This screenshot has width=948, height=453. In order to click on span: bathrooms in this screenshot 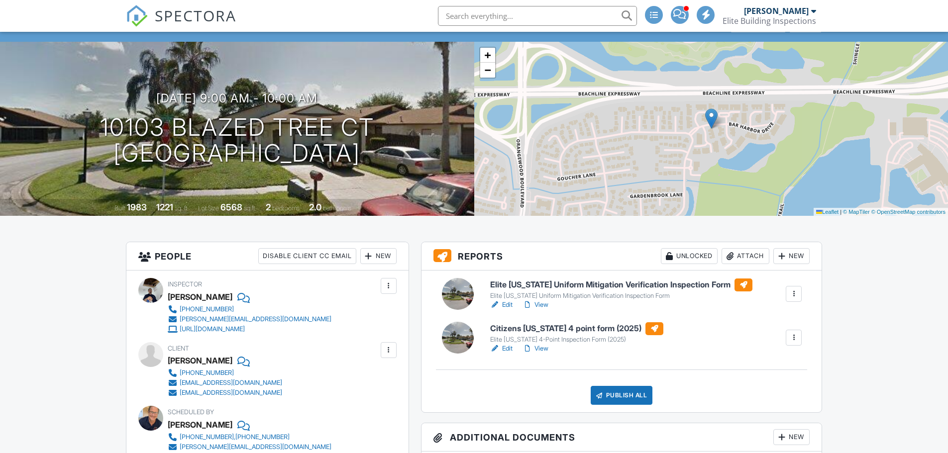, I will do `click(337, 208)`.